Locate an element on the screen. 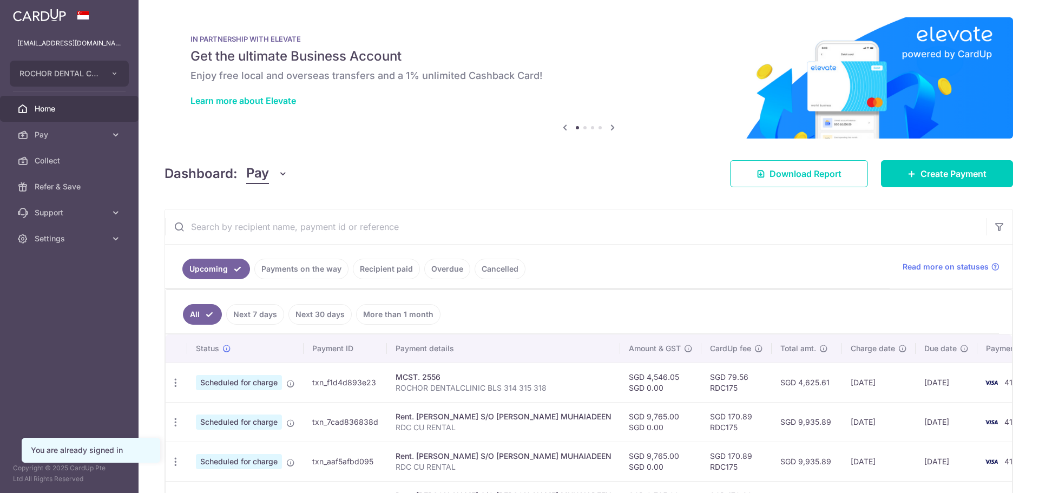 This screenshot has width=1039, height=493. span: ROCHOR DENTAL CLINIC PTE. LTD. is located at coordinates (60, 74).